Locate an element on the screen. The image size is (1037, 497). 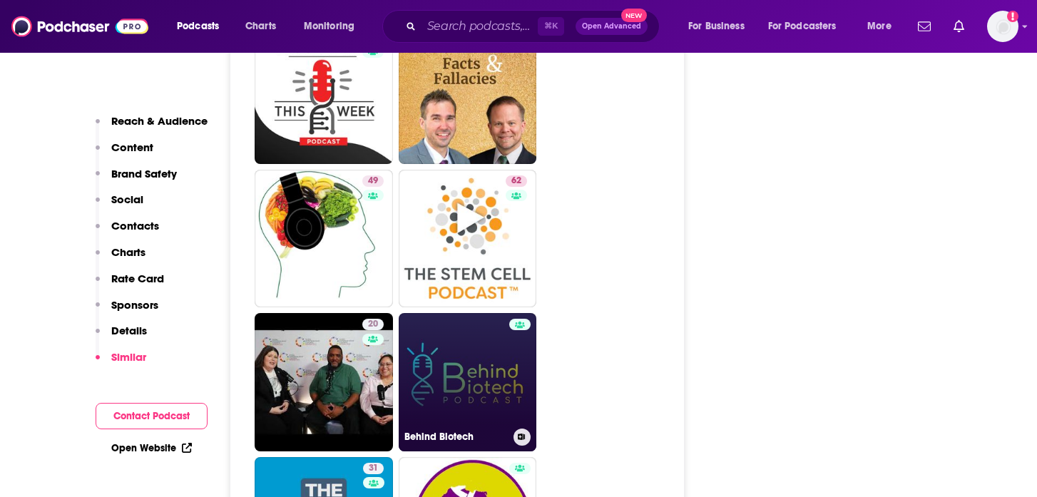
button: Rate Card is located at coordinates (130, 284).